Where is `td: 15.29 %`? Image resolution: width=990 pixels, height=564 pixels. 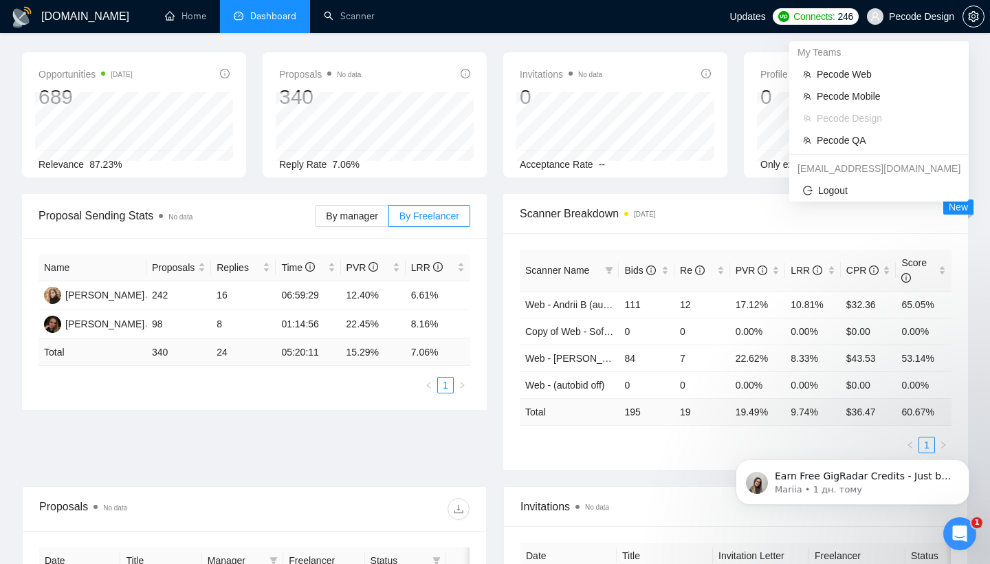
td: 15.29 % is located at coordinates (373, 352).